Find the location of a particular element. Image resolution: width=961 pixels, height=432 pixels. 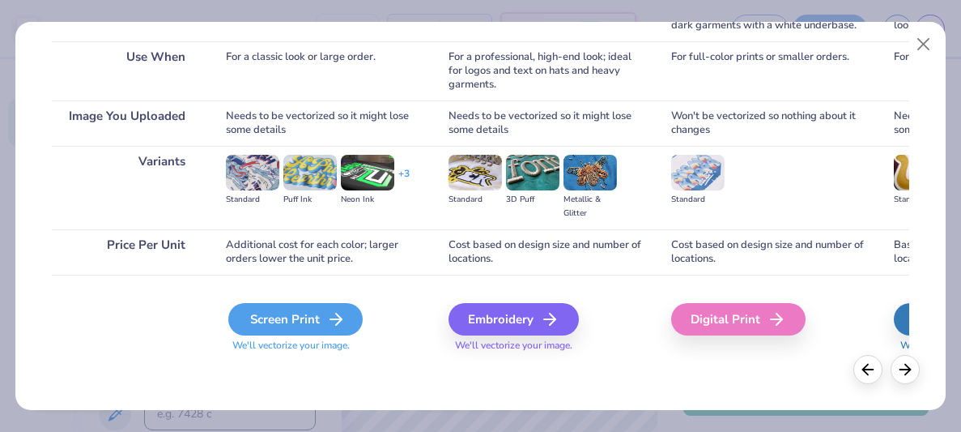

div: Use When is located at coordinates (126, 70).